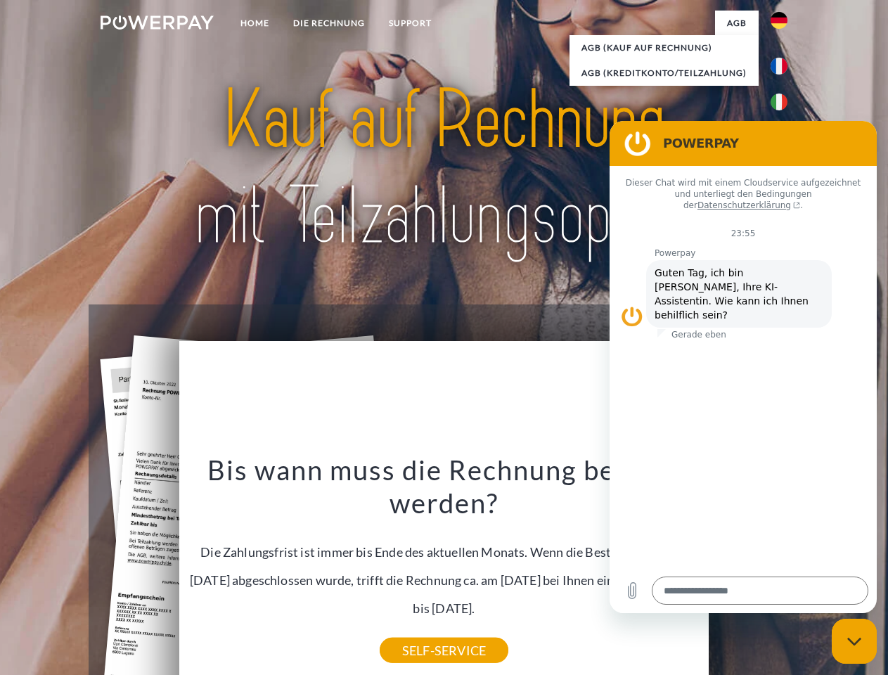 The image size is (888, 675). What do you see at coordinates (22, 470) in the screenshot?
I see `button: Datei hochladen` at bounding box center [22, 470].